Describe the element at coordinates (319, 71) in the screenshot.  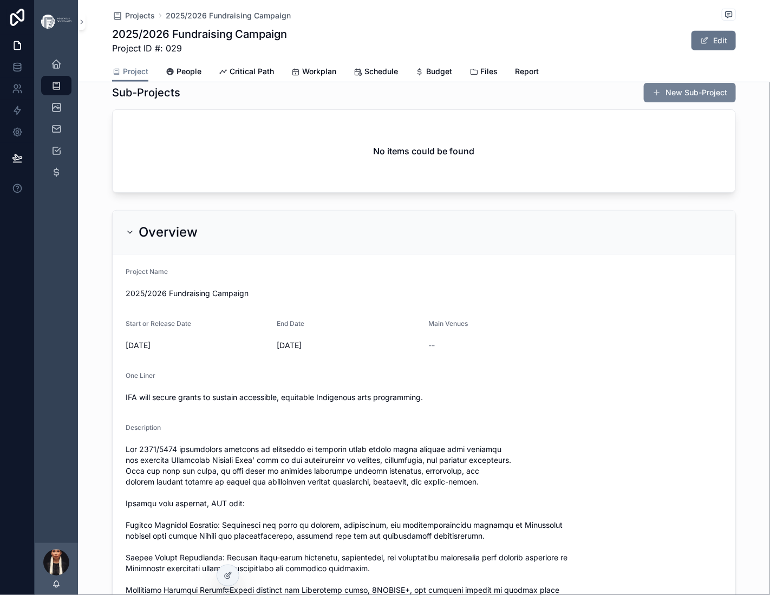
I see `span: Workplan` at that location.